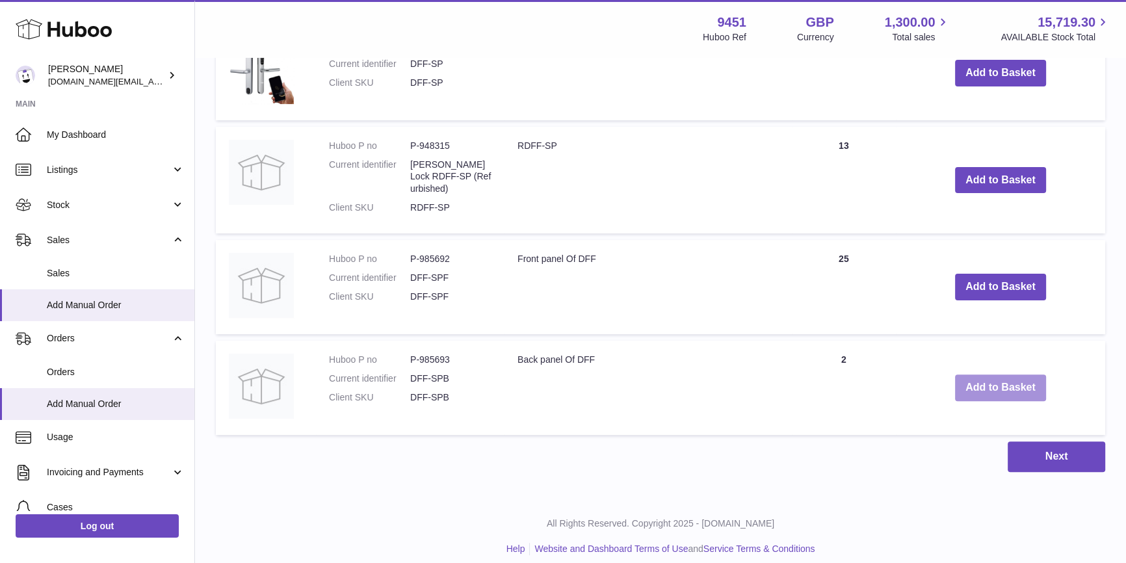 The image size is (1126, 563). Describe the element at coordinates (731, 22) in the screenshot. I see `strong: 9451` at that location.